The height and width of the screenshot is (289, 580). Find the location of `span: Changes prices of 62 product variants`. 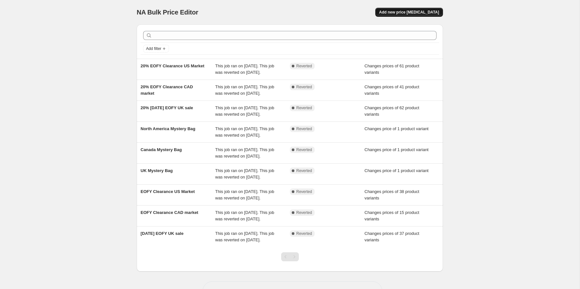

span: Changes prices of 62 product variants is located at coordinates (392, 111).